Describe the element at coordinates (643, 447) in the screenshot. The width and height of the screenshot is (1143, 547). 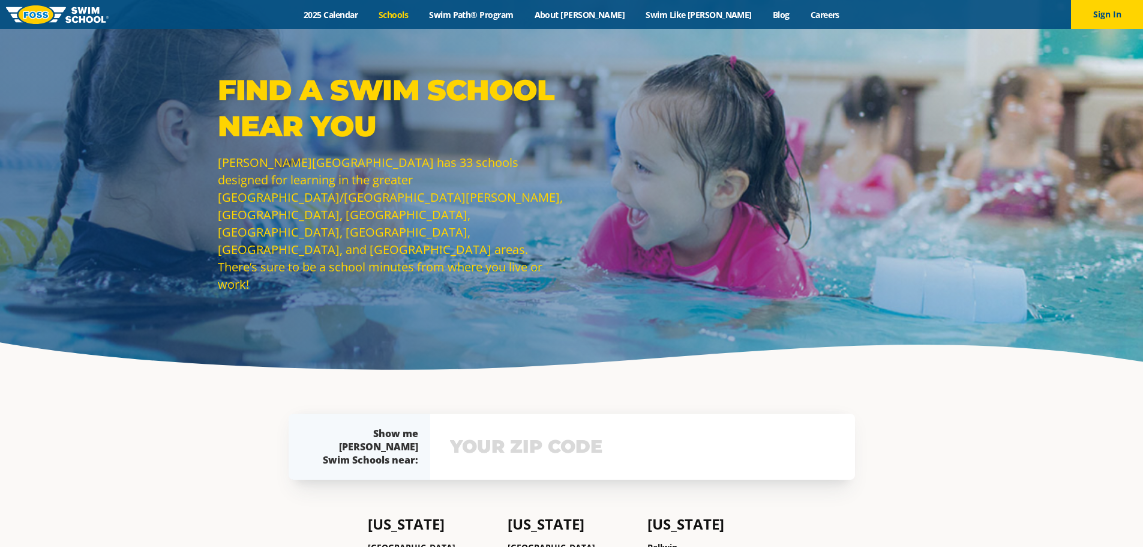
I see `input: YOUR ZIP CODE` at that location.